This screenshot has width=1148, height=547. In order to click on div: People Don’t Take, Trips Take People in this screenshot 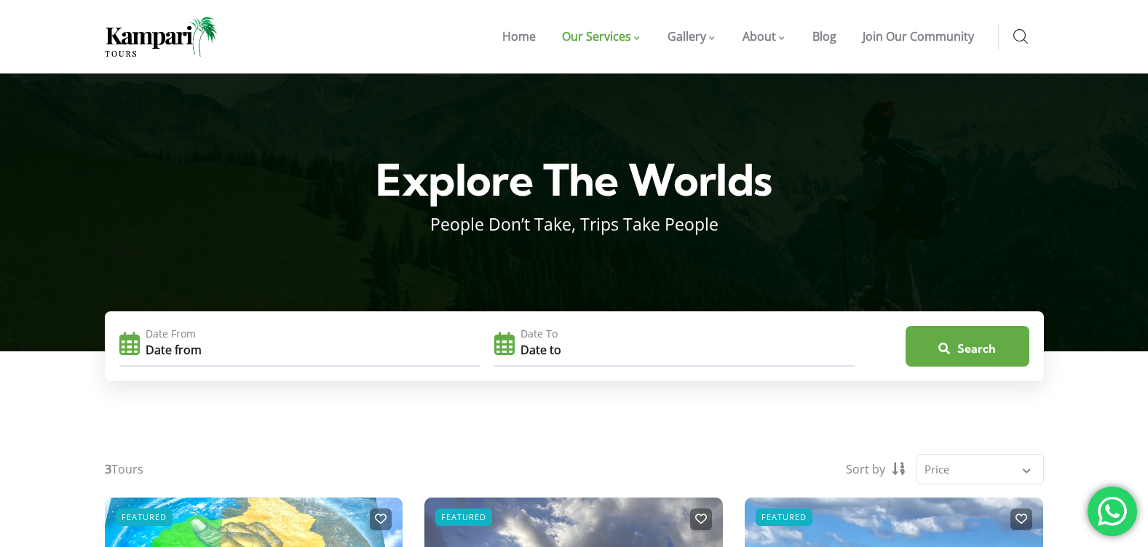, I will do `click(574, 221)`.